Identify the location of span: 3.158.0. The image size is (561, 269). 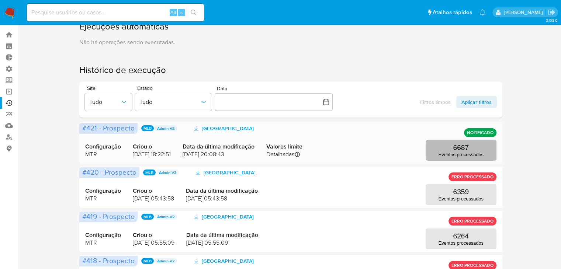
(551, 20).